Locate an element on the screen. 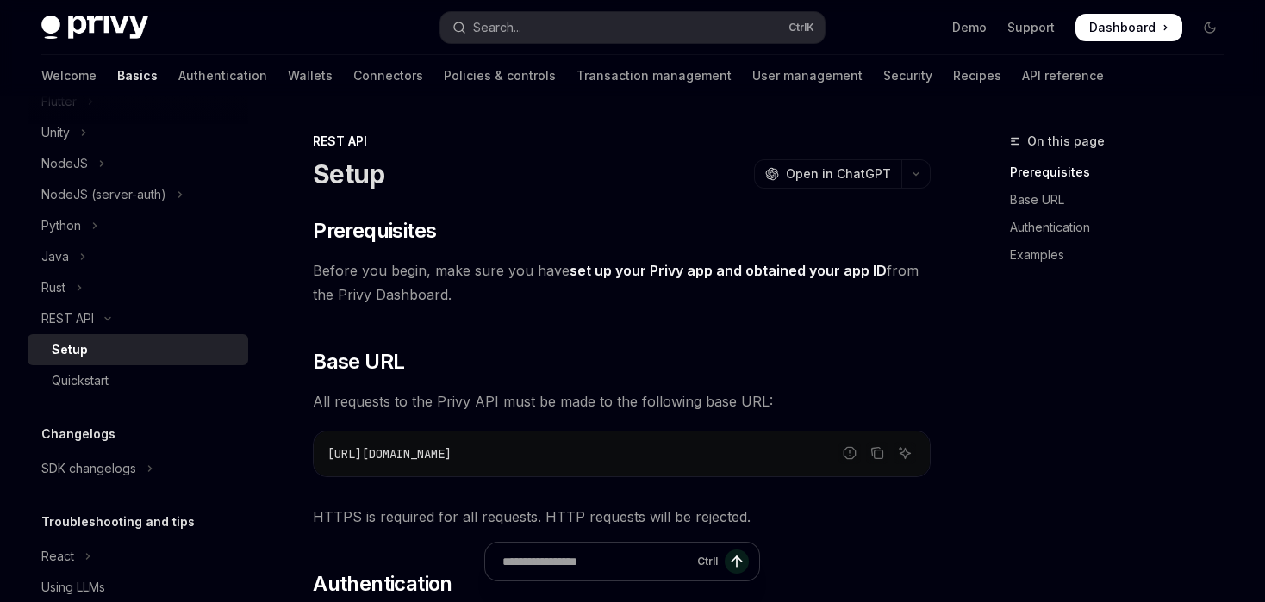 The image size is (1265, 602). a: Dashboard is located at coordinates (1128, 28).